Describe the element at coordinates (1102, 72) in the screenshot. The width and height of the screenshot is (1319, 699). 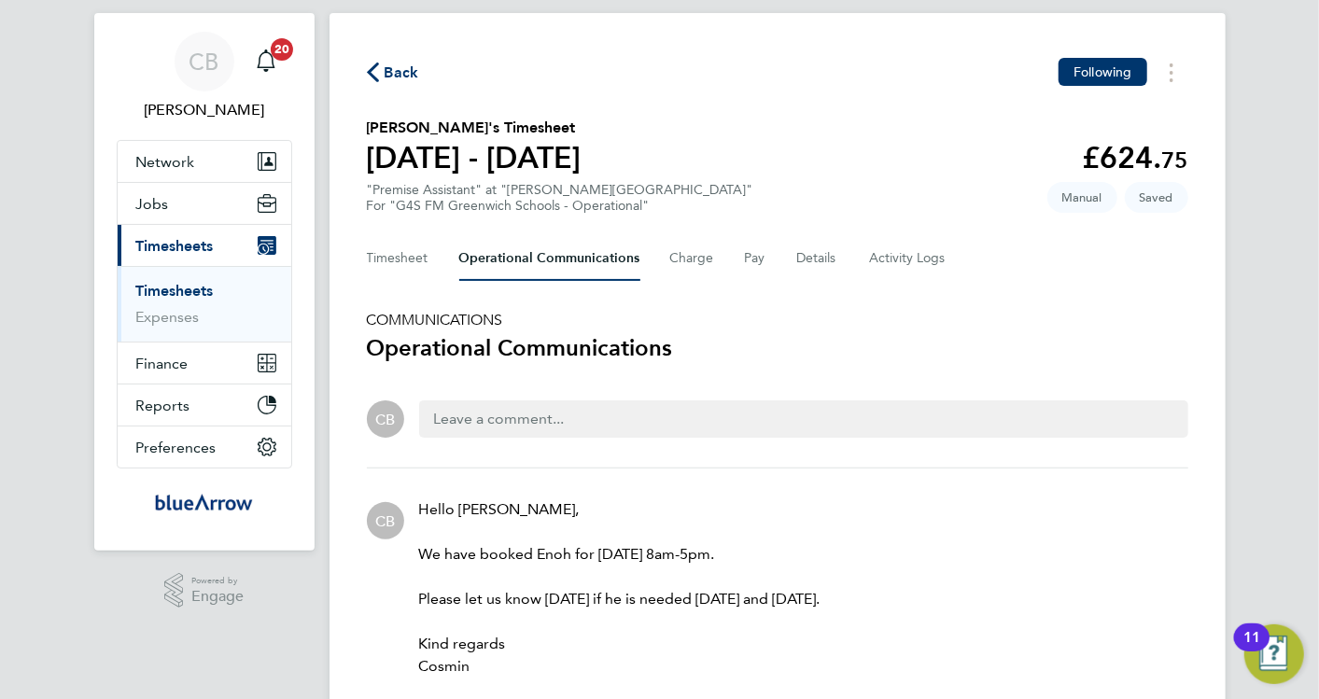
I see `span: Following` at that location.